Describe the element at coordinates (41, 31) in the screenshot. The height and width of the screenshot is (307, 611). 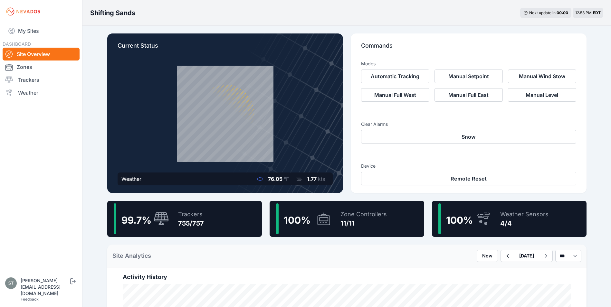
I see `a: My Sites` at that location.